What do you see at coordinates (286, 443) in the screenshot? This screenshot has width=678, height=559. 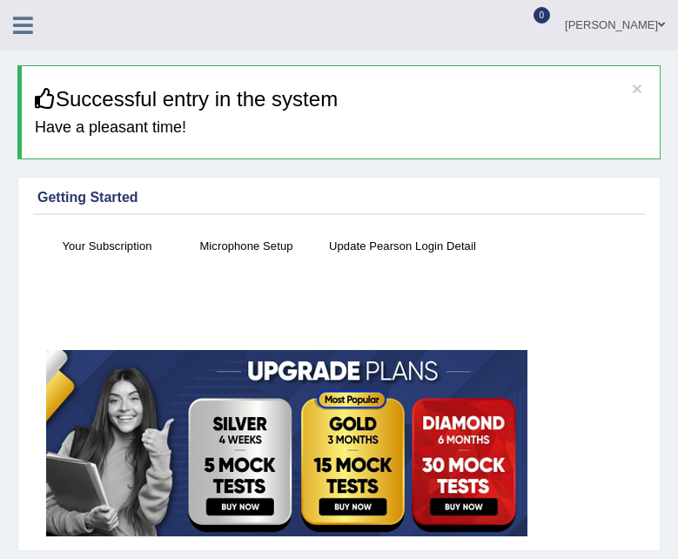 I see `img: small5.jpg` at bounding box center [286, 443].